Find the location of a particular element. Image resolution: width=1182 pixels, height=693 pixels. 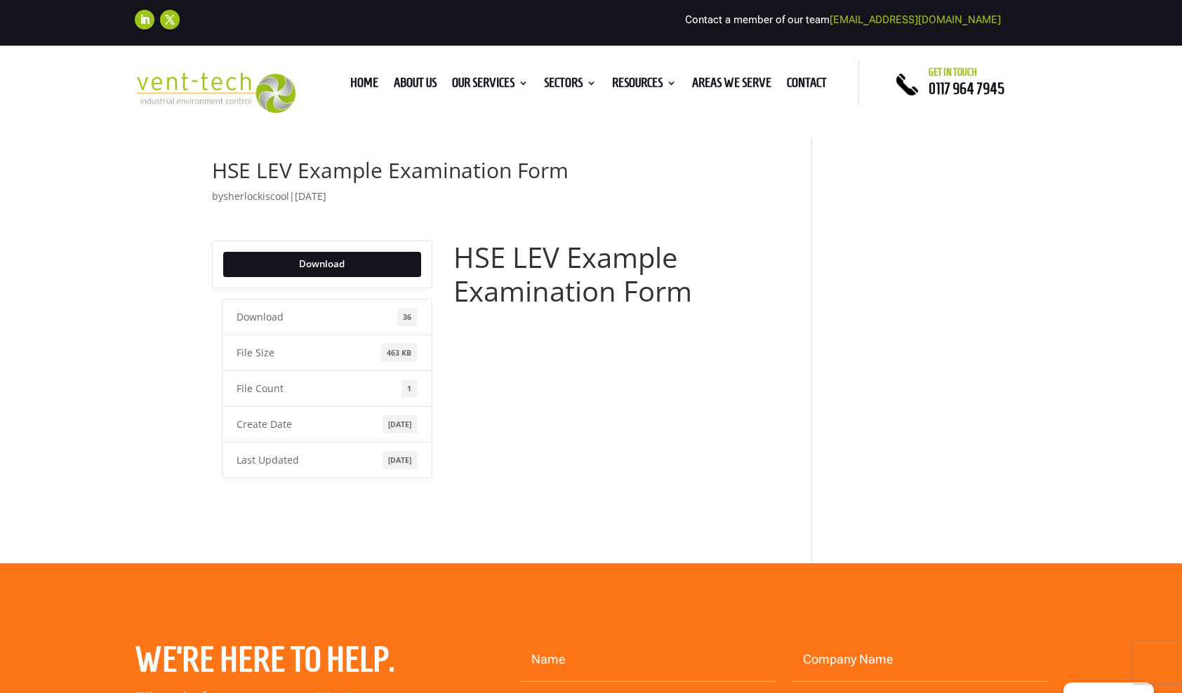

li: File Count is located at coordinates (327, 389).